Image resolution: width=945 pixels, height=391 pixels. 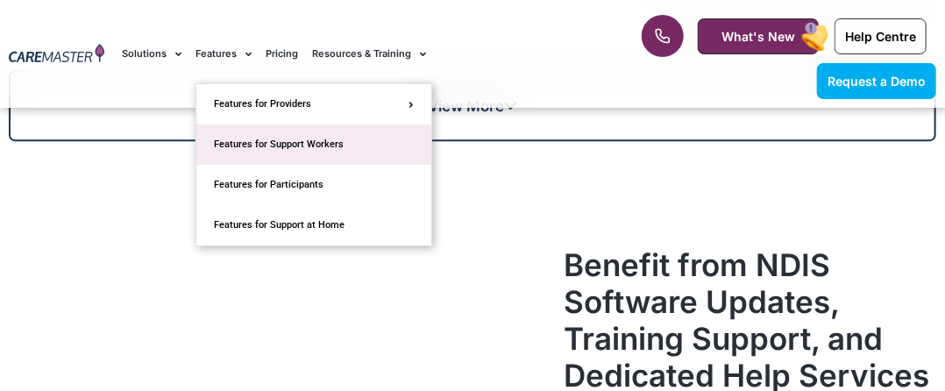 I want to click on span: What's New, so click(x=759, y=36).